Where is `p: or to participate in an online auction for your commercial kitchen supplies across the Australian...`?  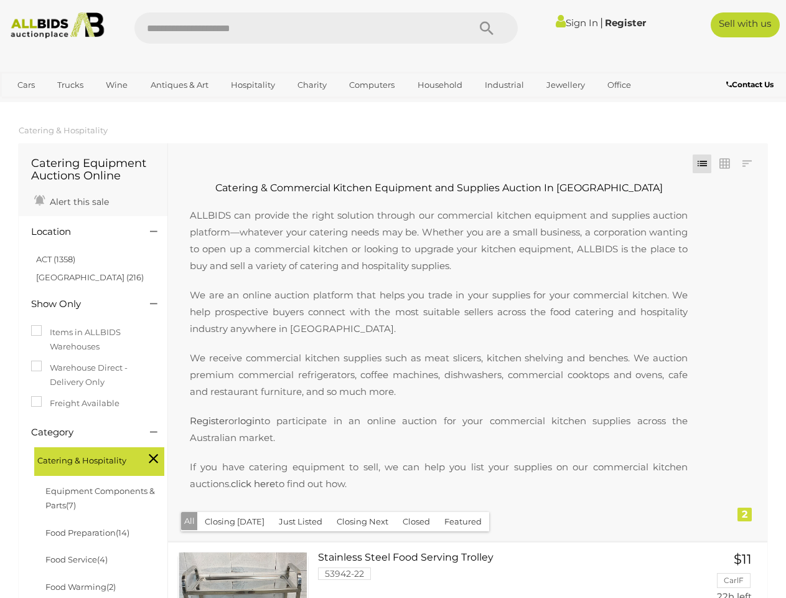
p: or to participate in an online auction for your commercial kitchen supplies across the Australian... is located at coordinates (439, 429).